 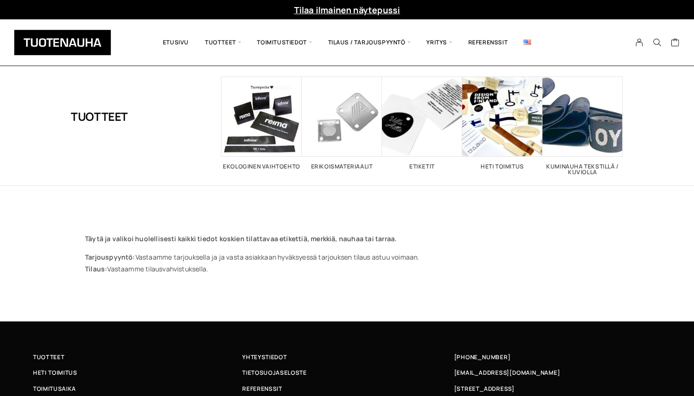 What do you see at coordinates (261, 123) in the screenshot?
I see `a: Visit product category Ekologinen vaihtoehto` at bounding box center [261, 123].